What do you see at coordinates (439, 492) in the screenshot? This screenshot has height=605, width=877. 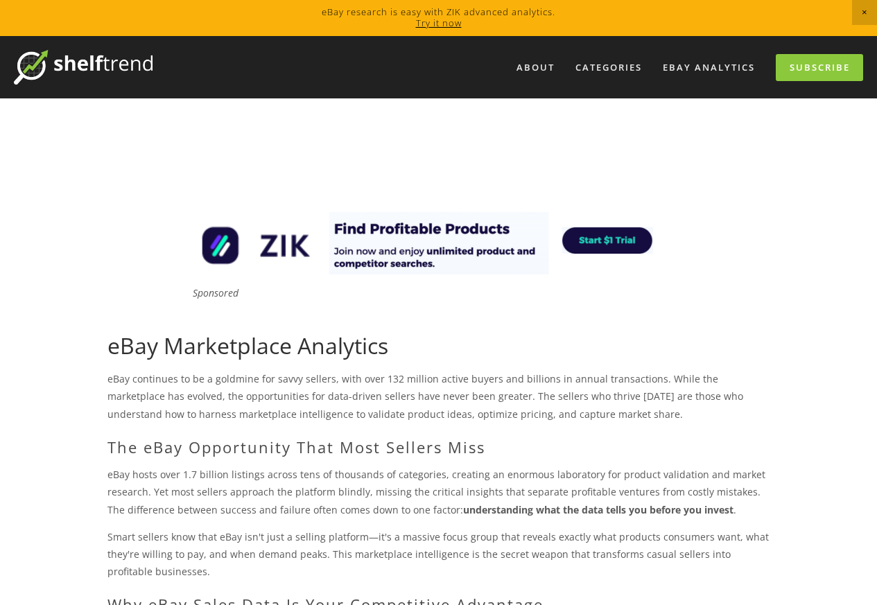 I see `p: eBay hosts over 1.7 billion listings across tens of thousands of categories, creating an enormous...` at bounding box center [439, 492].